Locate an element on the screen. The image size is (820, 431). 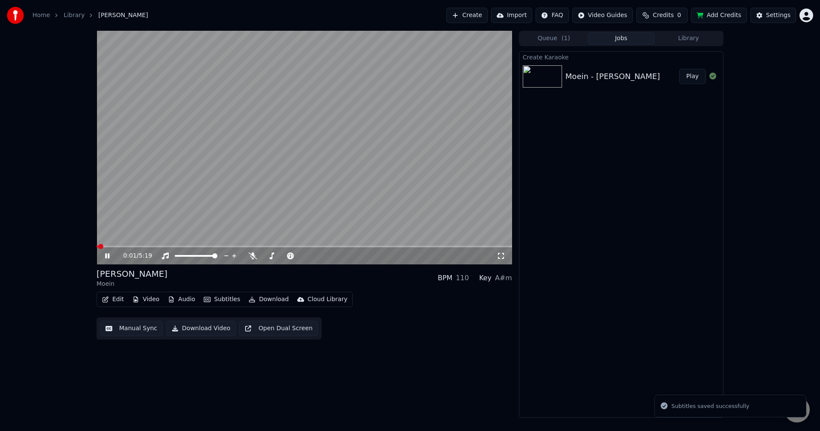
div: BPM is located at coordinates (445, 278).